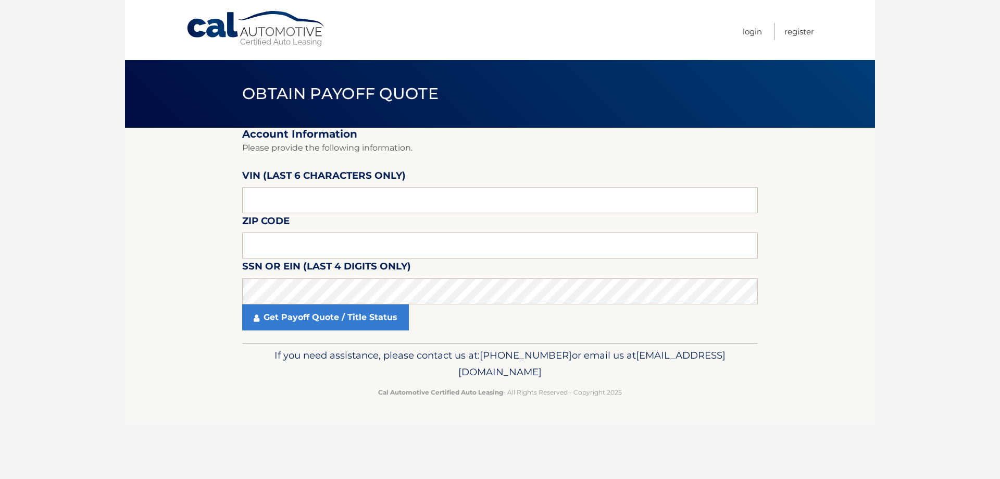  What do you see at coordinates (324, 177) in the screenshot?
I see `label: VIN (last 6 characters only)` at bounding box center [324, 177].